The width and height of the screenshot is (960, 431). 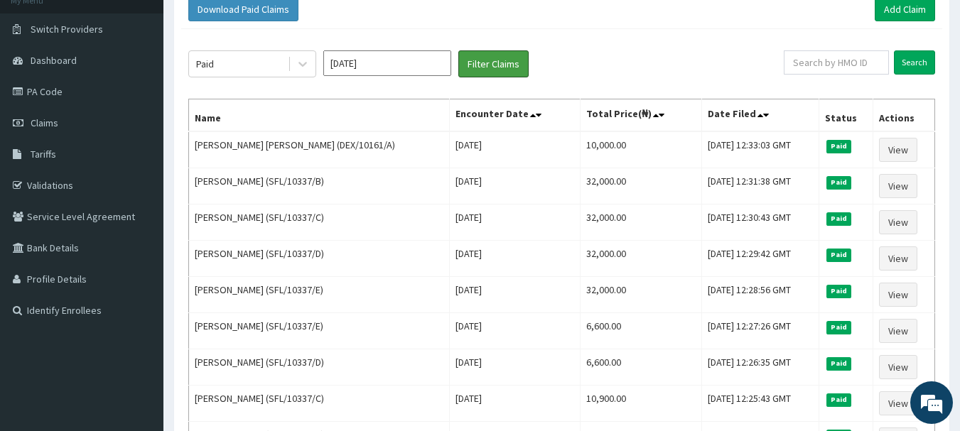 I want to click on th: Name, so click(x=319, y=116).